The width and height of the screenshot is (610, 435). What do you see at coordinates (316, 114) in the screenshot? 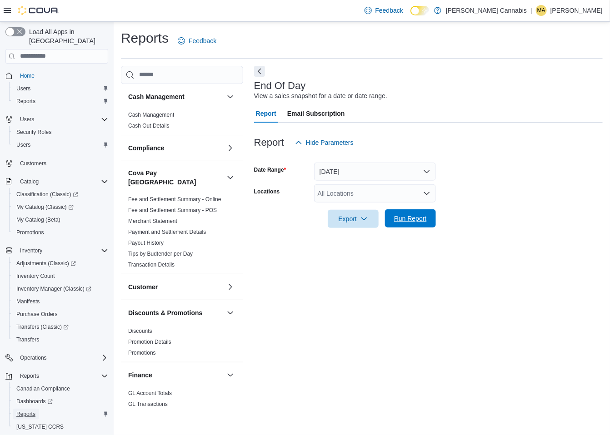
I see `span: Email Subscription` at bounding box center [316, 114].